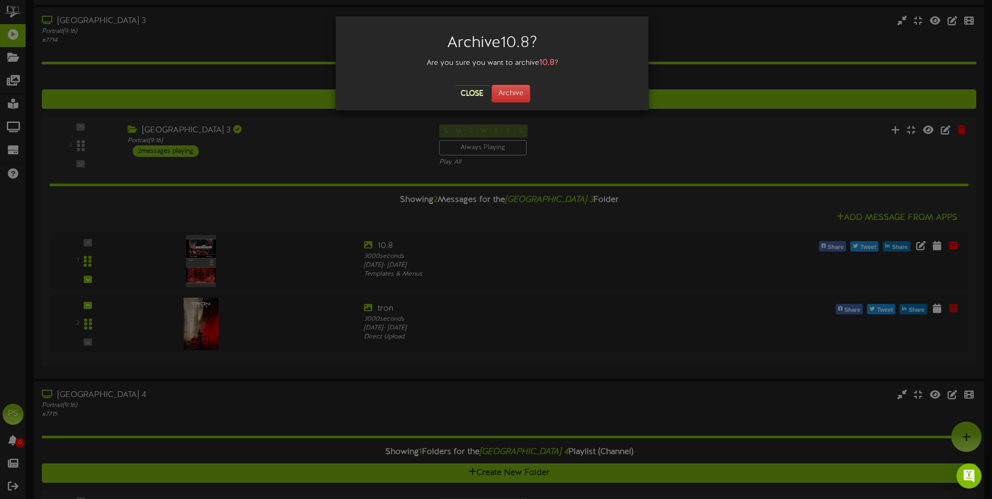 This screenshot has height=499, width=992. I want to click on strong: 10.8, so click(547, 63).